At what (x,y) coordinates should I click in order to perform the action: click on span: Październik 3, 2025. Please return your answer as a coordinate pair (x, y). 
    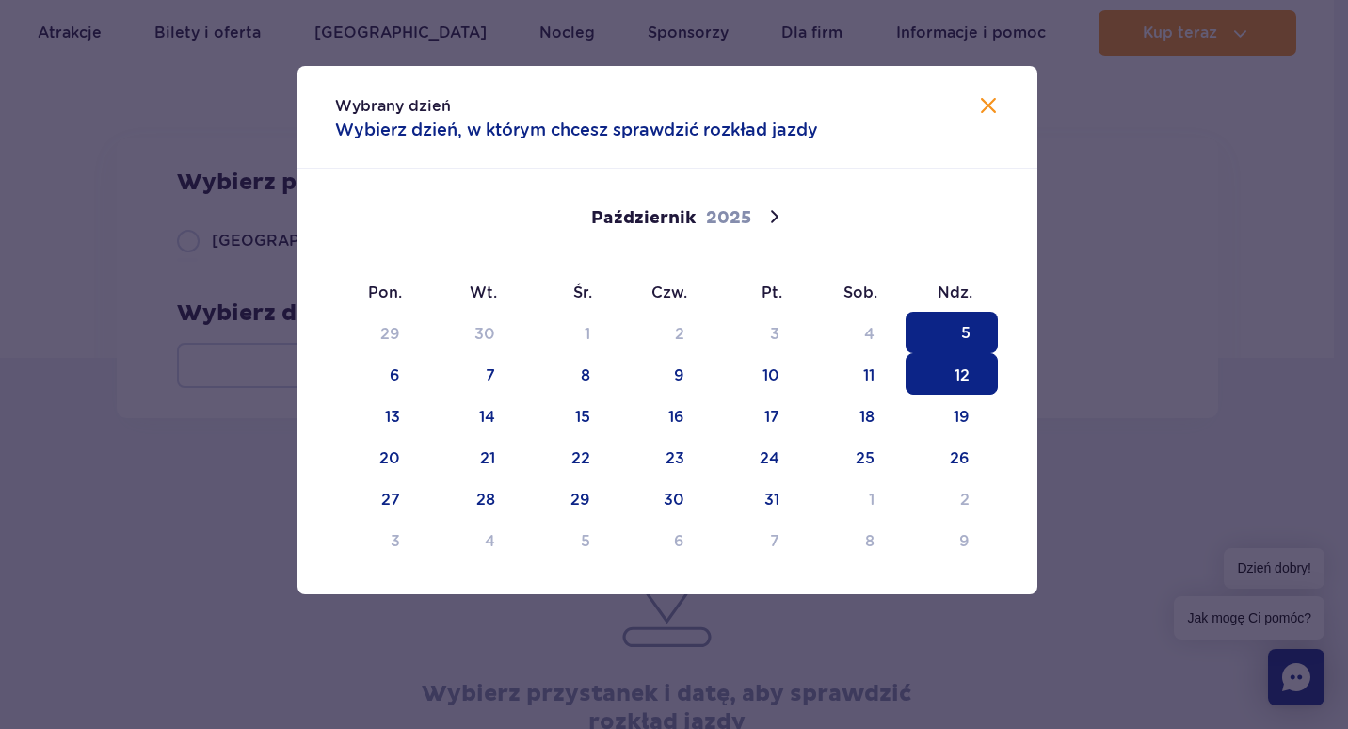
    Looking at the image, I should click on (762, 332).